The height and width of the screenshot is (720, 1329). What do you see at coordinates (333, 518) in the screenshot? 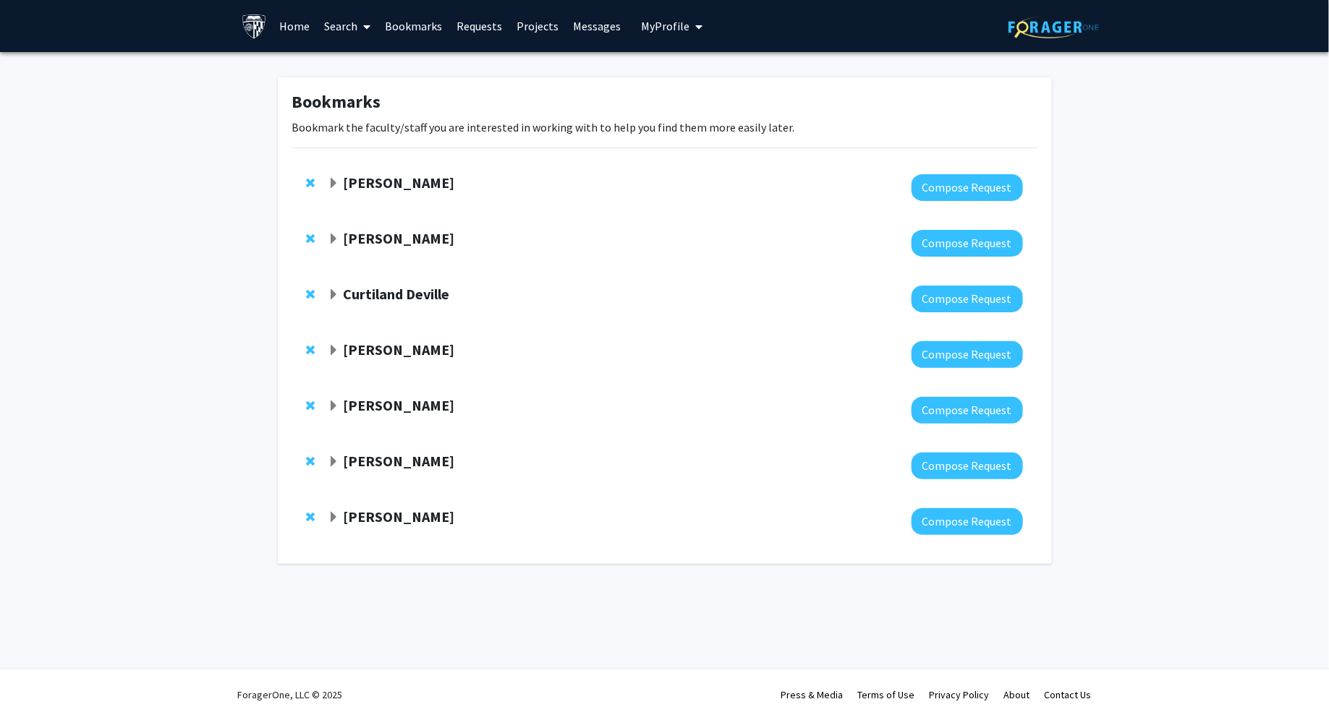
I see `span: Expand Victoria Paone Bookmark` at bounding box center [333, 518].